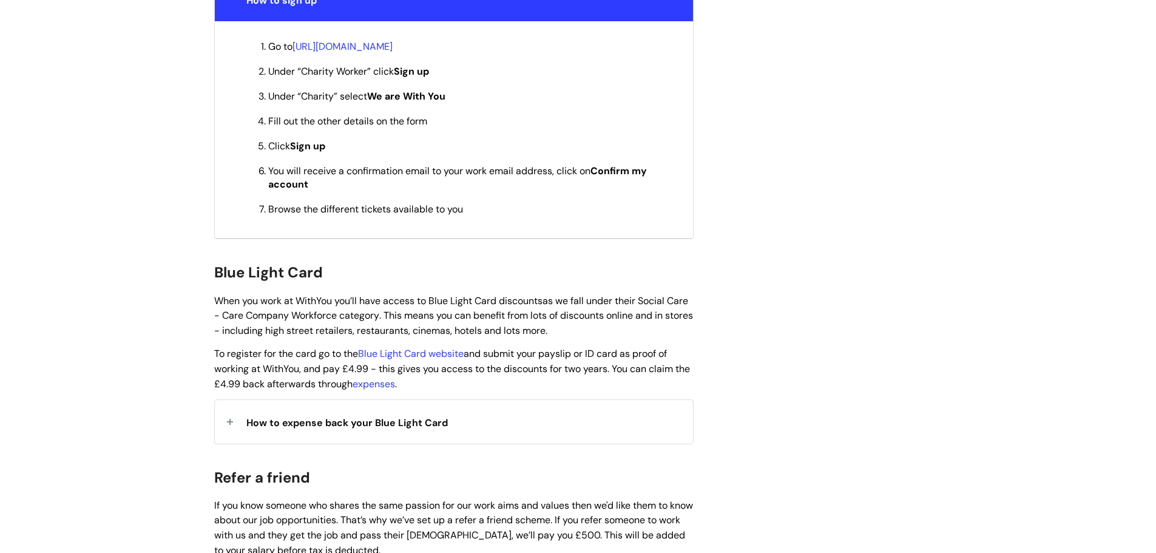 The image size is (1156, 553). I want to click on span: Click, so click(297, 146).